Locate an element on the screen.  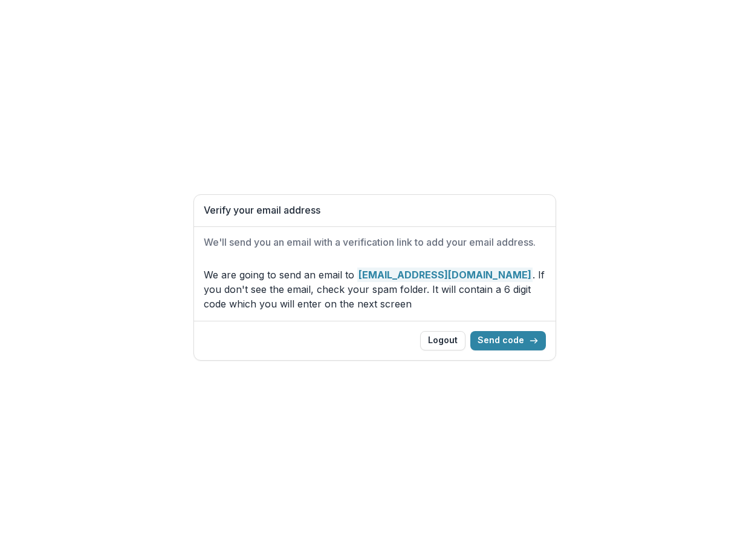
h2: We'll send you an email with a verification link to add your email address. is located at coordinates (375, 242).